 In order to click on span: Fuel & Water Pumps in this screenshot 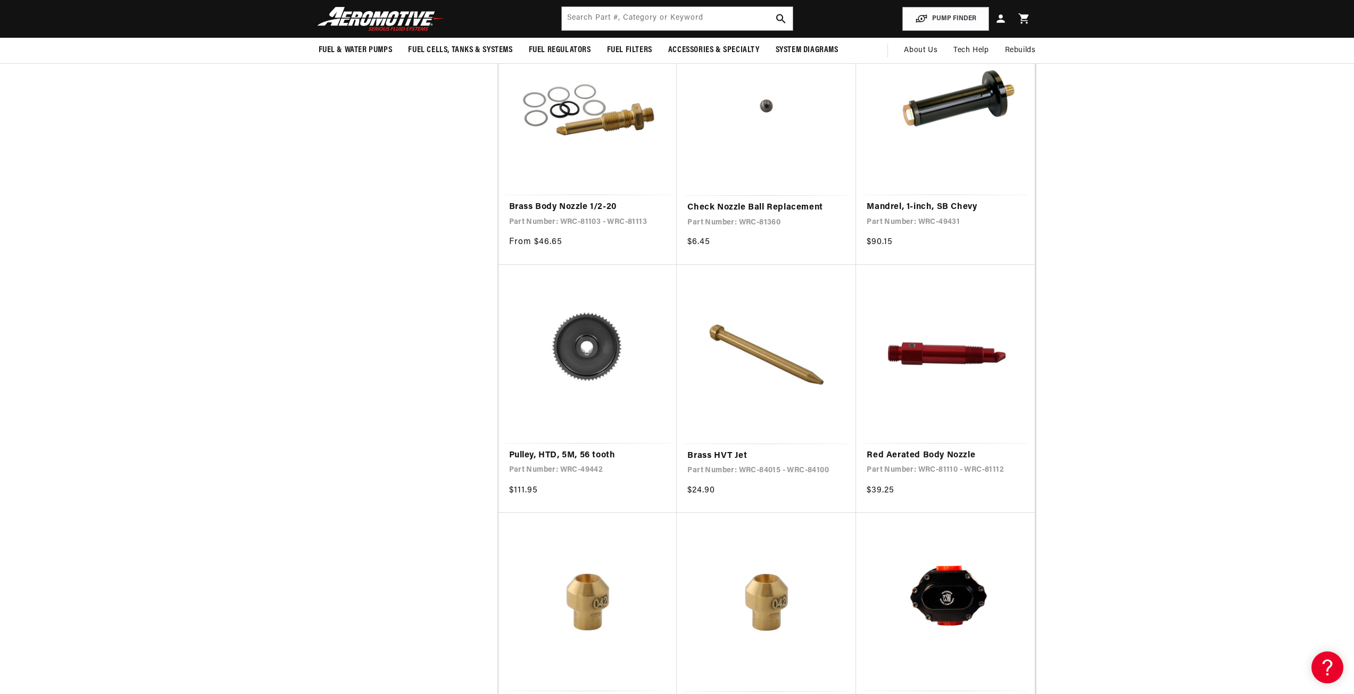, I will do `click(355, 50)`.